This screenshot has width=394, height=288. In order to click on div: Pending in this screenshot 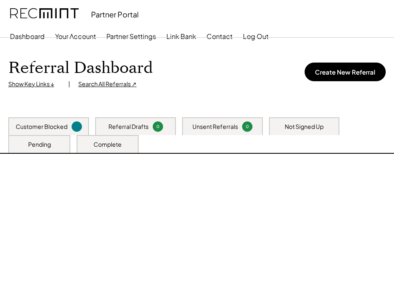, I will do `click(39, 144)`.